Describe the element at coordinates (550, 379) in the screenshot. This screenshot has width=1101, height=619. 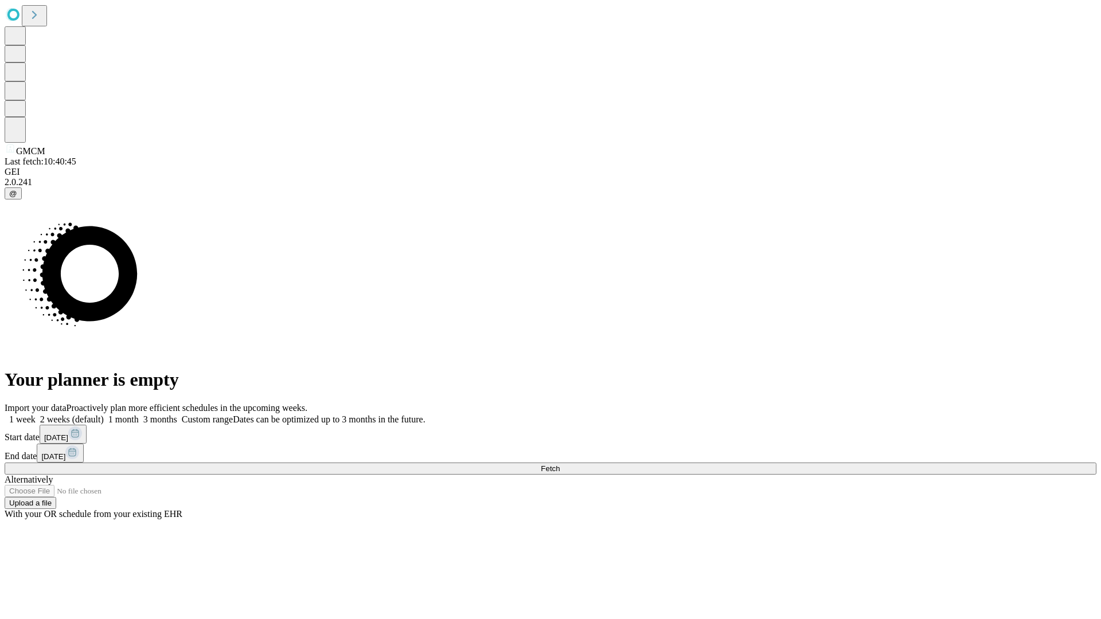
I see `h1: Your planner is empty` at that location.